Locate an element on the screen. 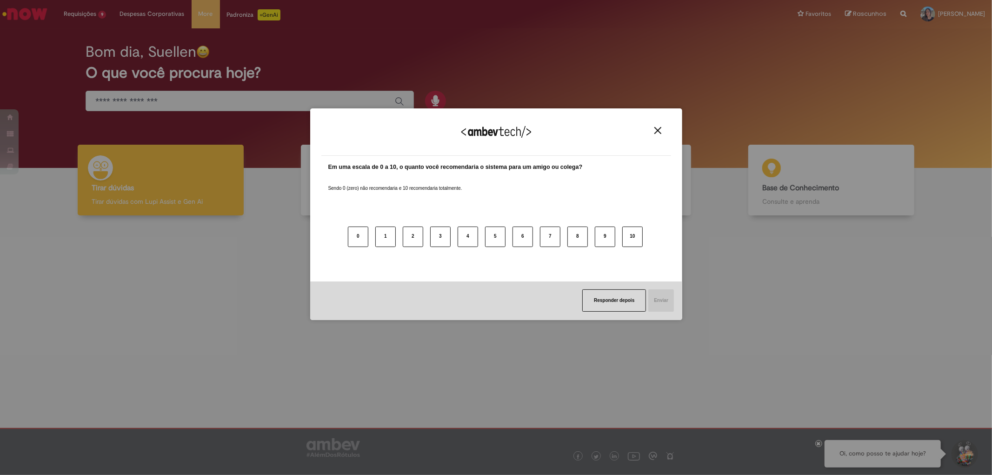 Image resolution: width=992 pixels, height=475 pixels. button: 0 is located at coordinates (358, 237).